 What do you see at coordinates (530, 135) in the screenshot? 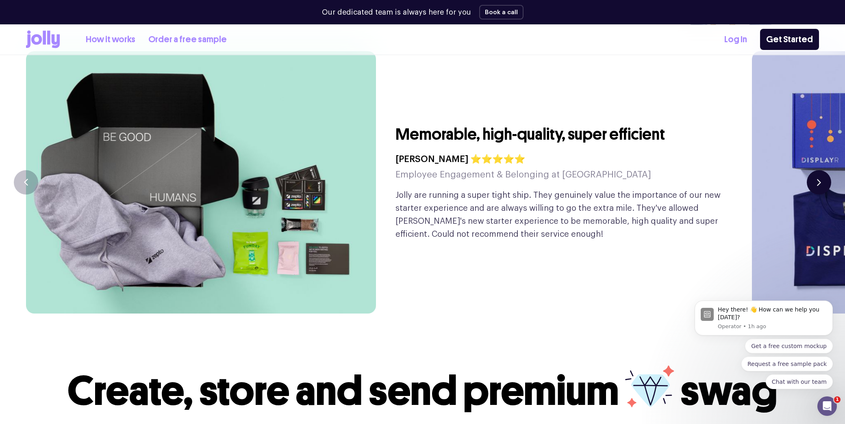
I see `h3: Memorable, high-quality, super efficient` at bounding box center [530, 135].